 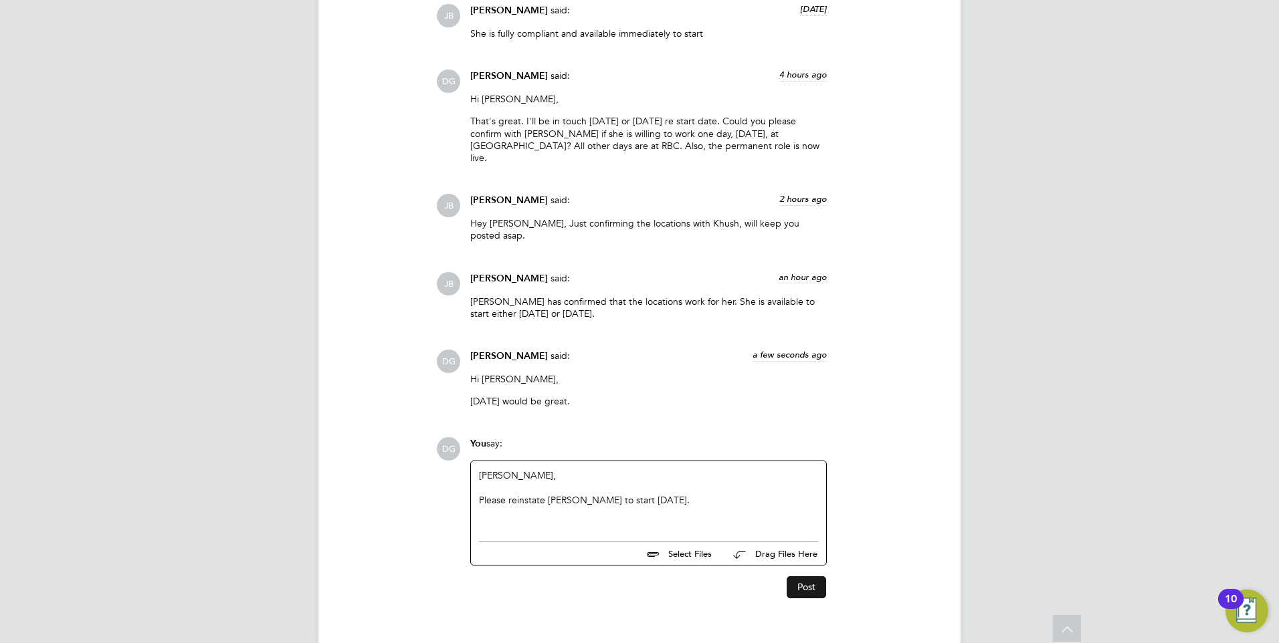 What do you see at coordinates (648, 33) in the screenshot?
I see `p: She is fully compliant and available immediately to start` at bounding box center [648, 33].